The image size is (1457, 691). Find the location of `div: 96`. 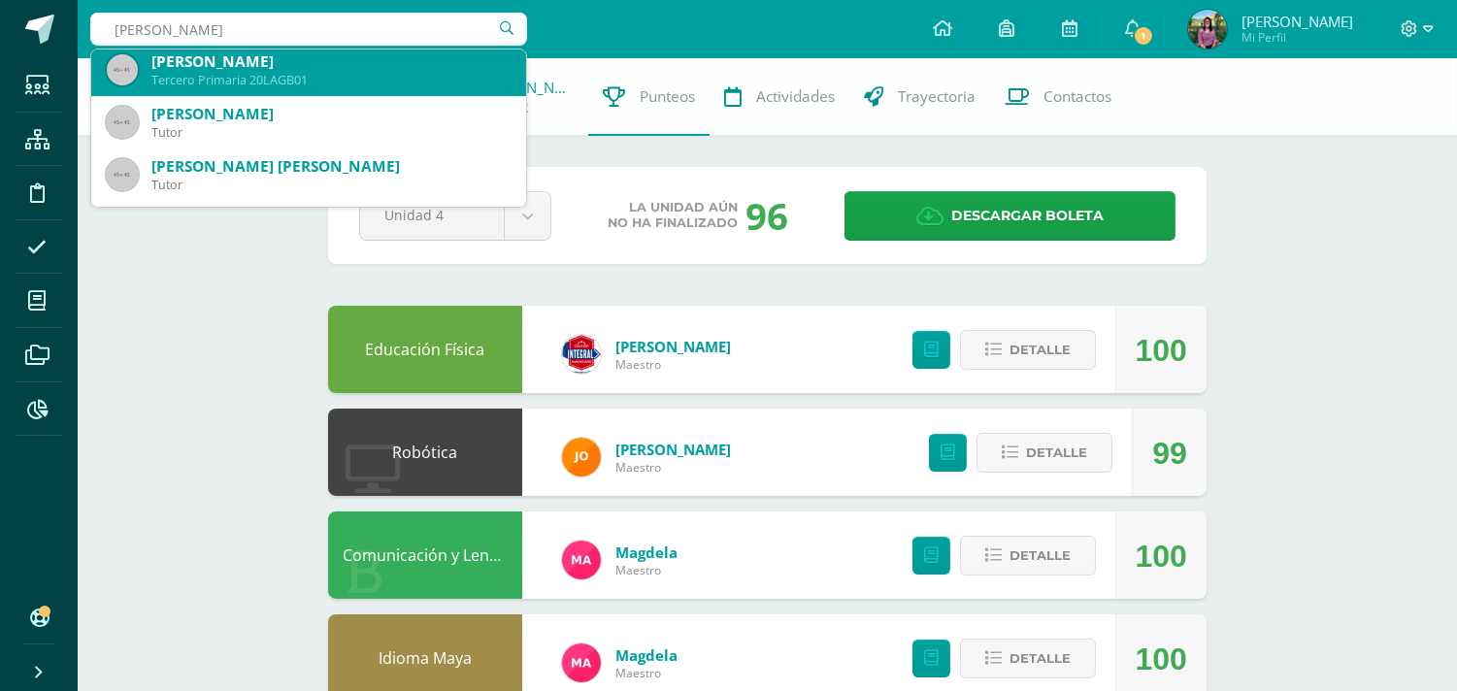

div: 96 is located at coordinates (767, 216).